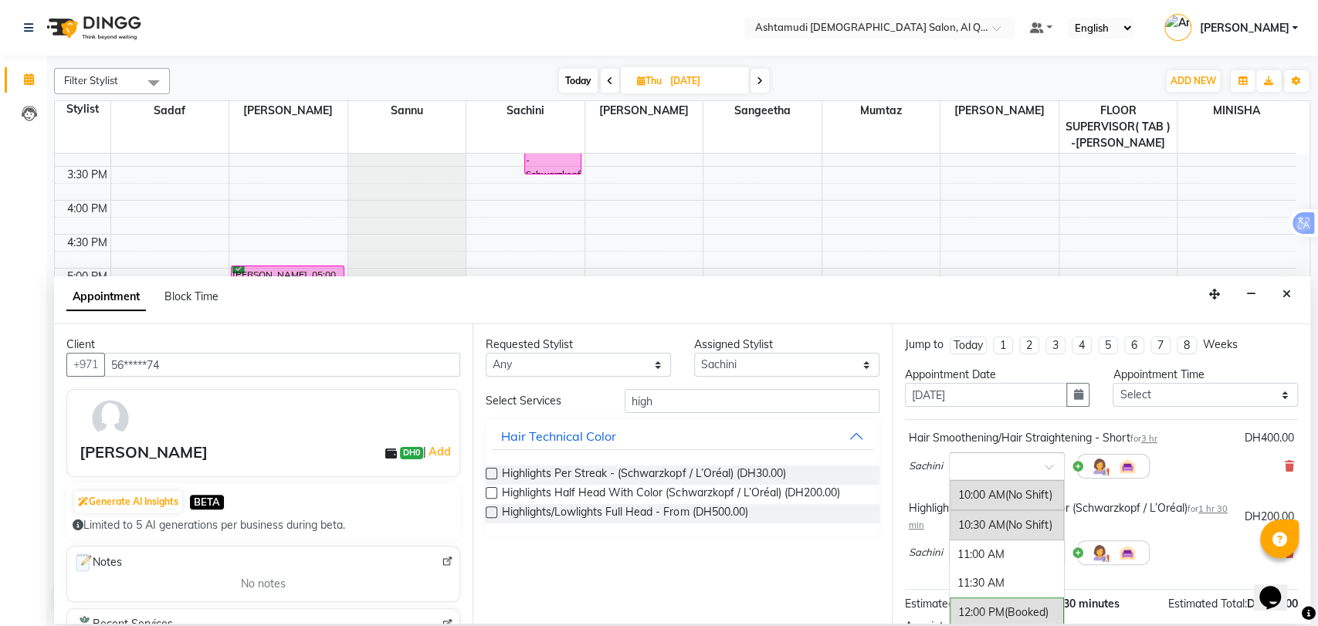  Describe the element at coordinates (97, 563) in the screenshot. I see `span: Notes` at that location.